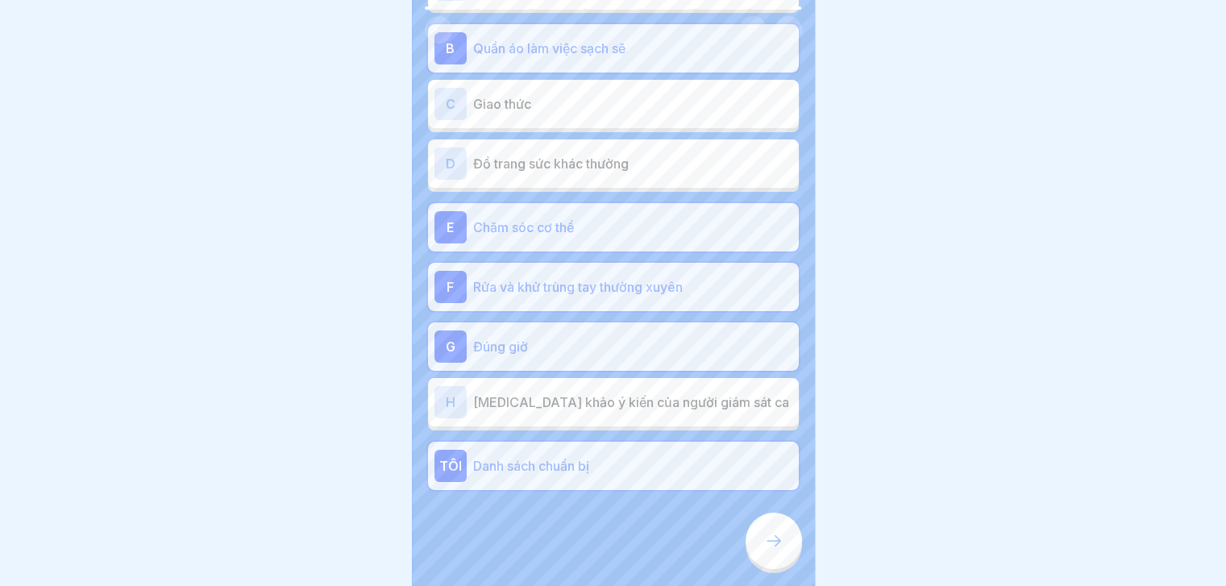 The height and width of the screenshot is (586, 1226). I want to click on font: Chăm sóc cơ thể, so click(523, 227).